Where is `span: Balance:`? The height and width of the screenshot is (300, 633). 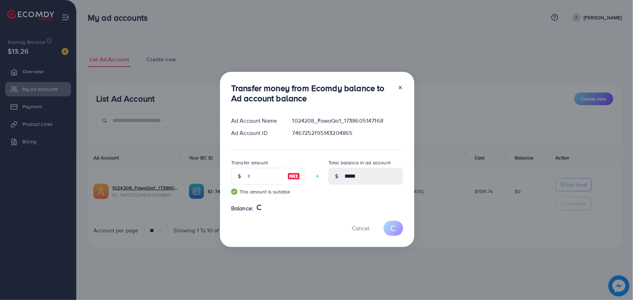 span: Balance: is located at coordinates (242, 208).